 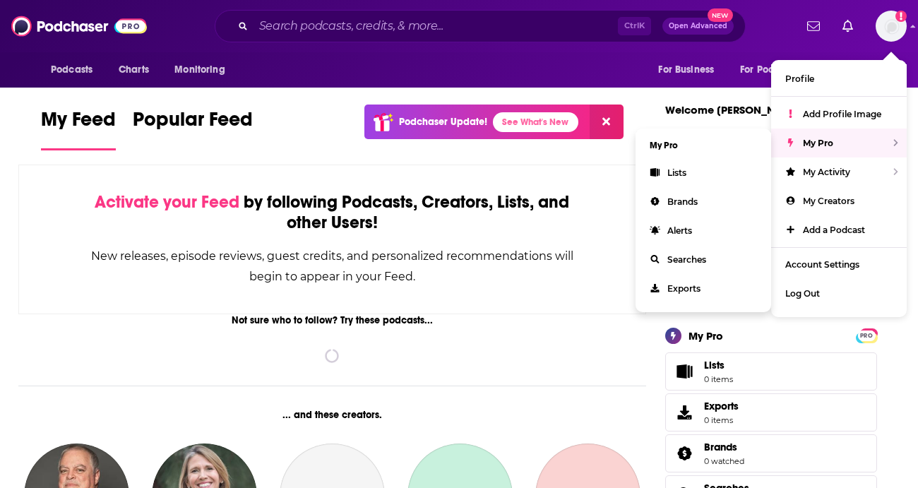 I want to click on div: Search podcasts, credits, & more..., so click(x=480, y=26).